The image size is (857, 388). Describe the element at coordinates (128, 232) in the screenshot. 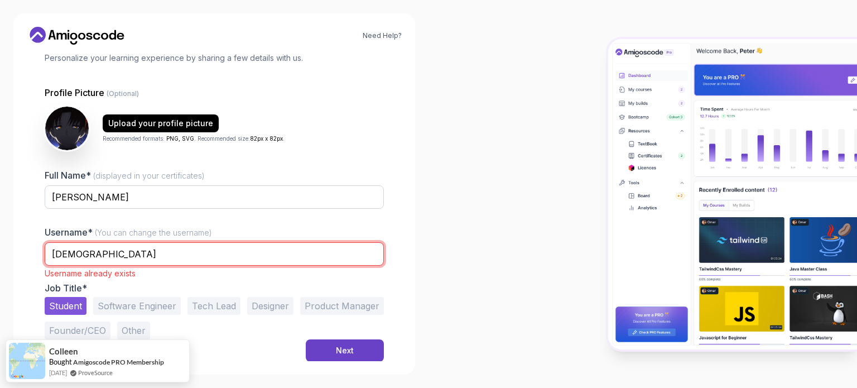

I see `label: Username*` at that location.